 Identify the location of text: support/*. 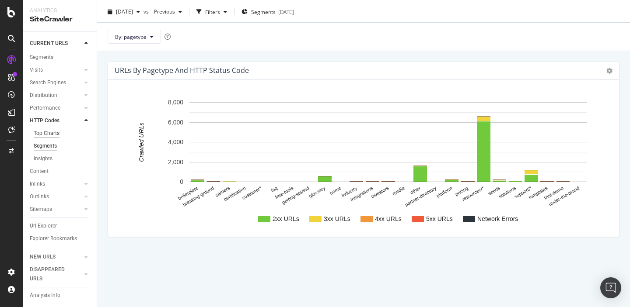
(523, 192).